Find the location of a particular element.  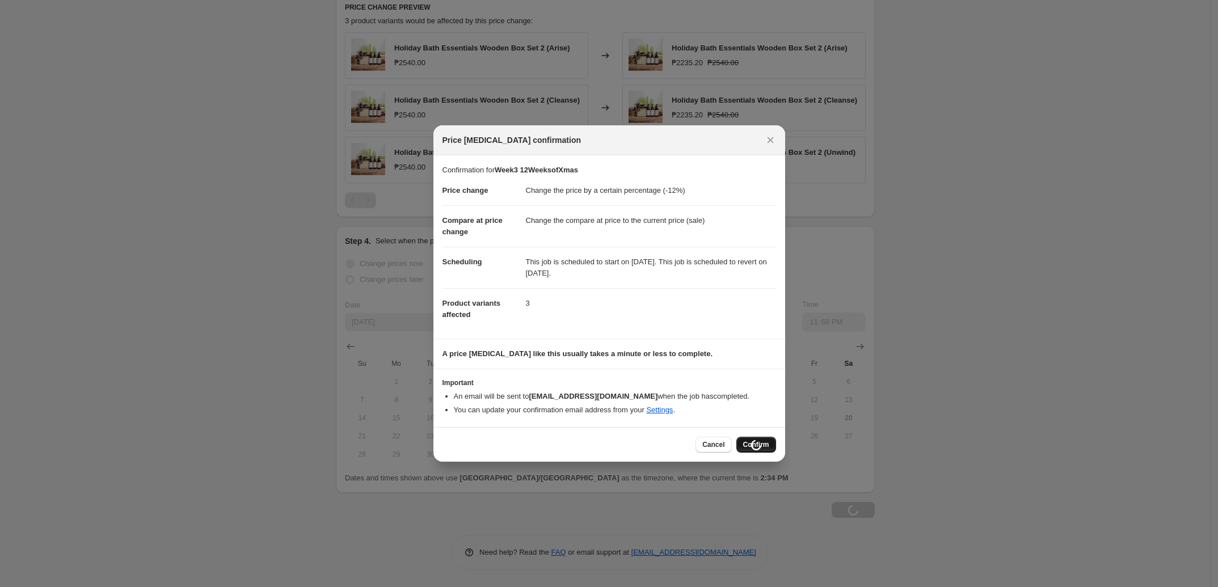

h3: Important is located at coordinates (609, 383).